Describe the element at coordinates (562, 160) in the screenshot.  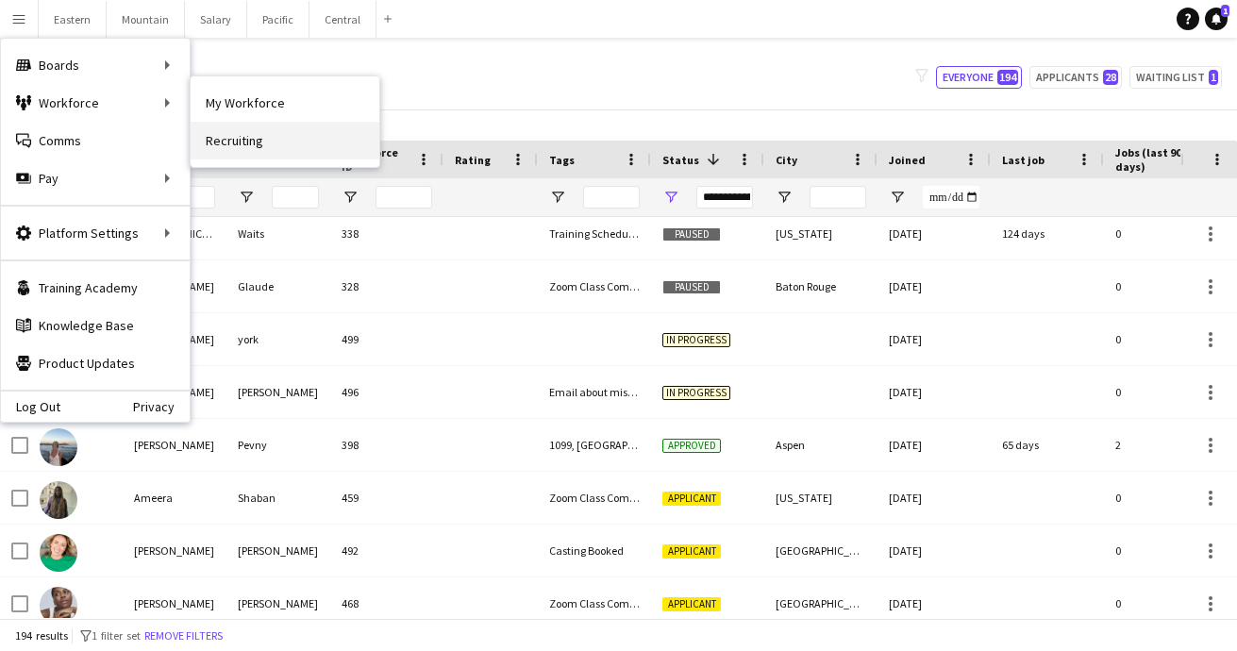
I see `span: Tags` at that location.